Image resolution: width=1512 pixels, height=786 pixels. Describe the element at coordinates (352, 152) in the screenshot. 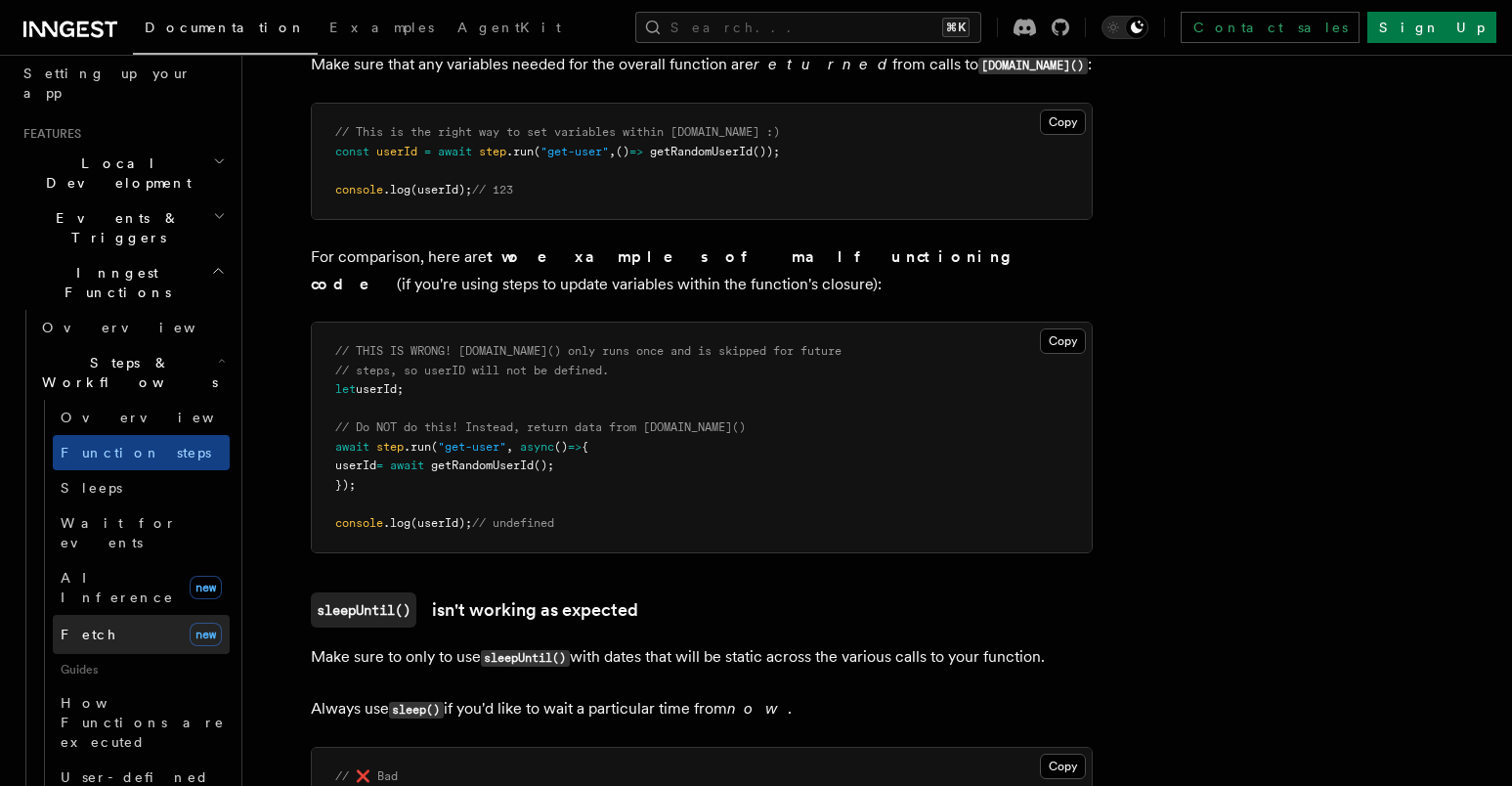

I see `span: const` at that location.